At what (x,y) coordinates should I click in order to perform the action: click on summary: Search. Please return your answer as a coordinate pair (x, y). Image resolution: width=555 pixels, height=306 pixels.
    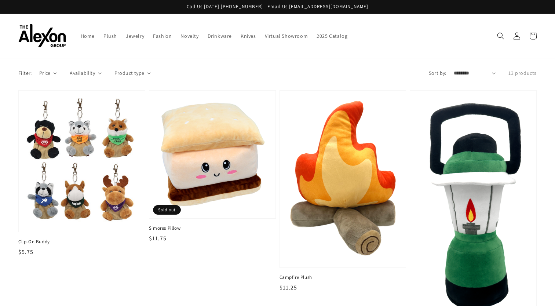
    Looking at the image, I should click on (501, 36).